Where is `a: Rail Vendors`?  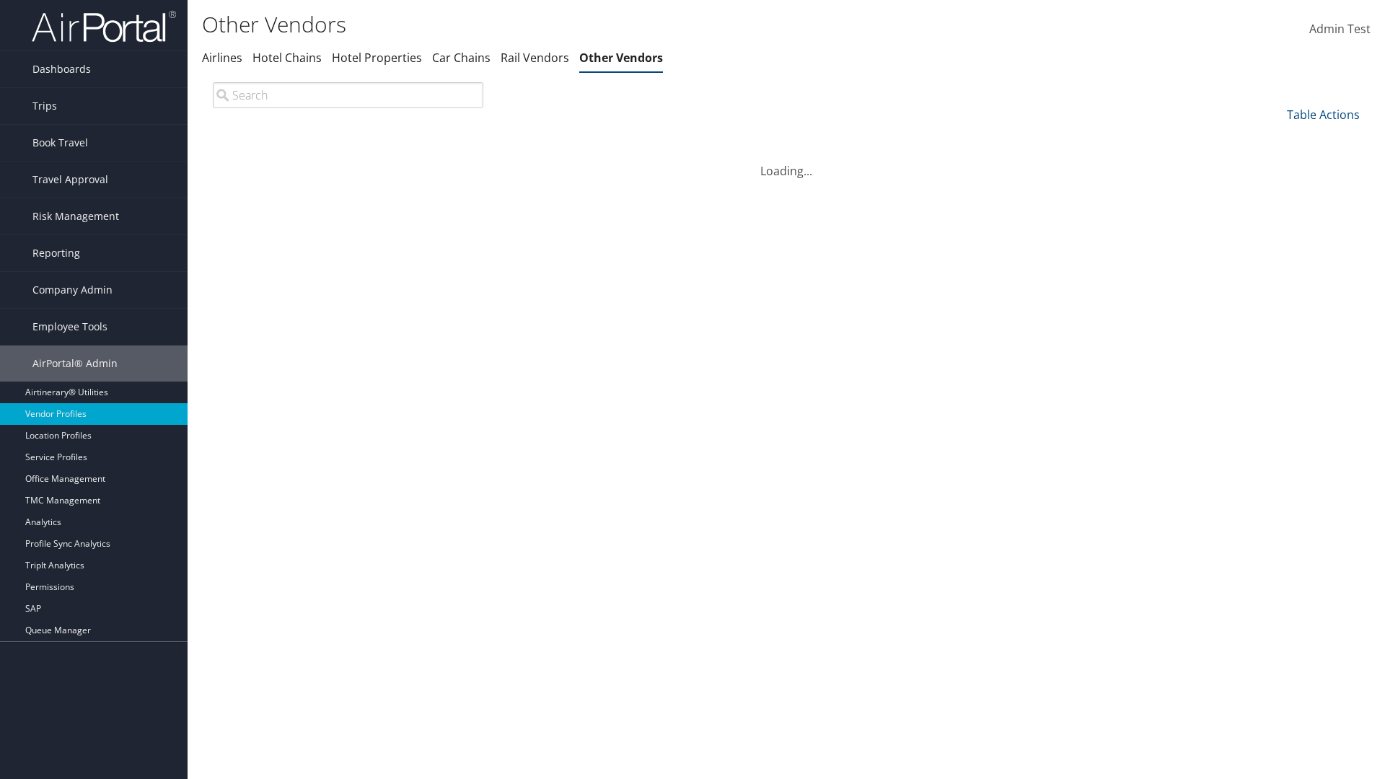
a: Rail Vendors is located at coordinates (535, 58).